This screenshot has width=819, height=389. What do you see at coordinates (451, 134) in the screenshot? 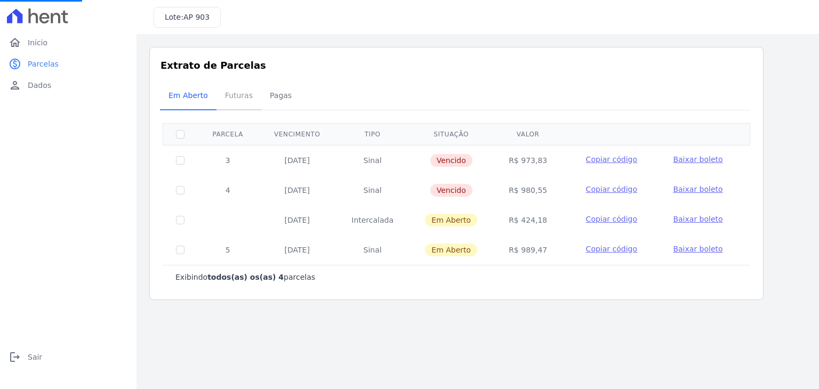
I see `th: Situação` at bounding box center [451, 134].